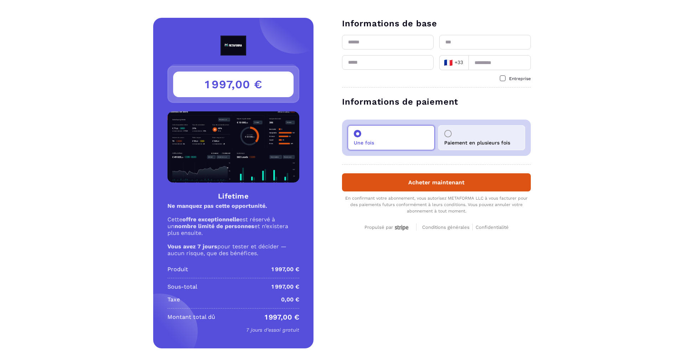  What do you see at coordinates (178, 270) in the screenshot?
I see `p: Produit` at bounding box center [178, 270].